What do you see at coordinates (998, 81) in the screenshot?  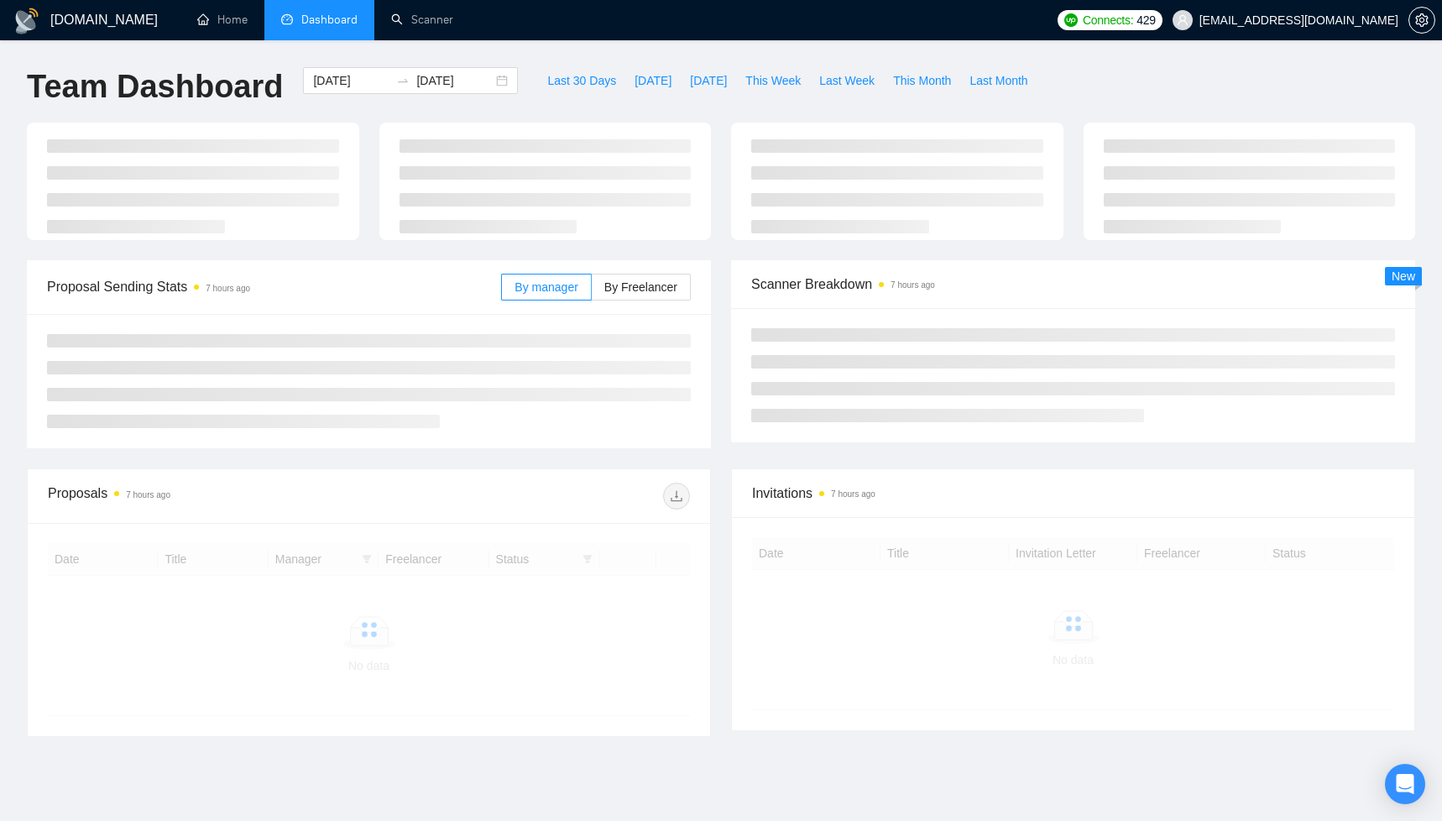 I see `button: Last Month` at bounding box center [998, 81].